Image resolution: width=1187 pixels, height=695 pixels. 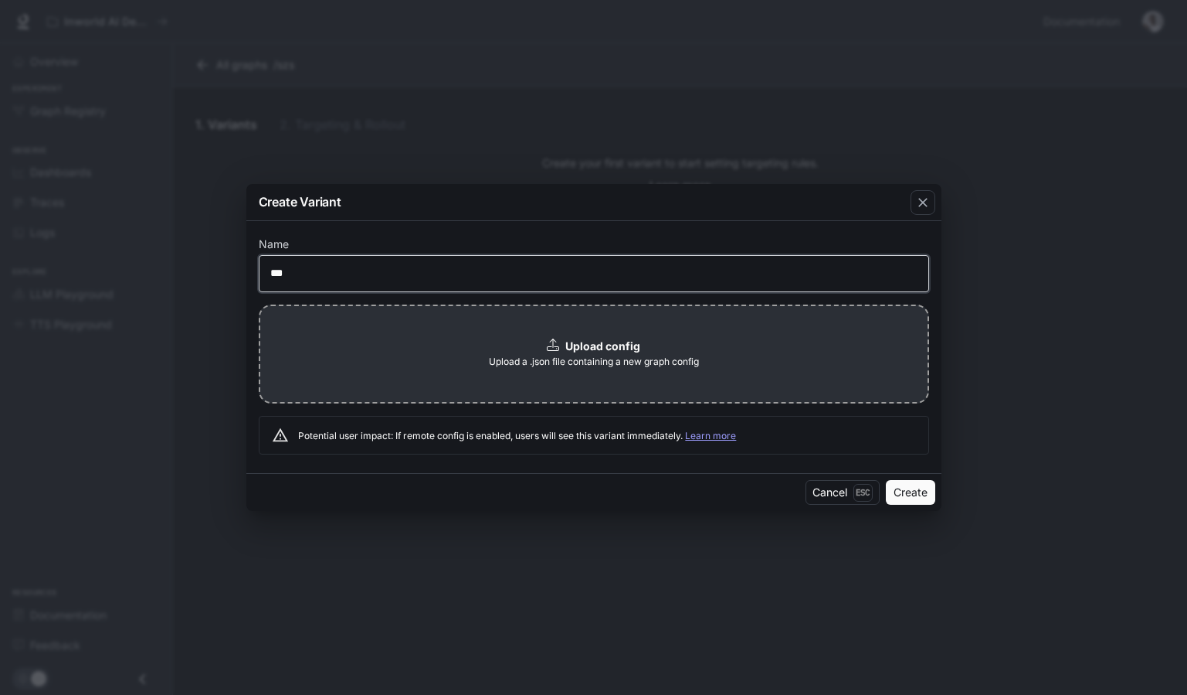 What do you see at coordinates (274, 244) in the screenshot?
I see `p: Name` at bounding box center [274, 244].